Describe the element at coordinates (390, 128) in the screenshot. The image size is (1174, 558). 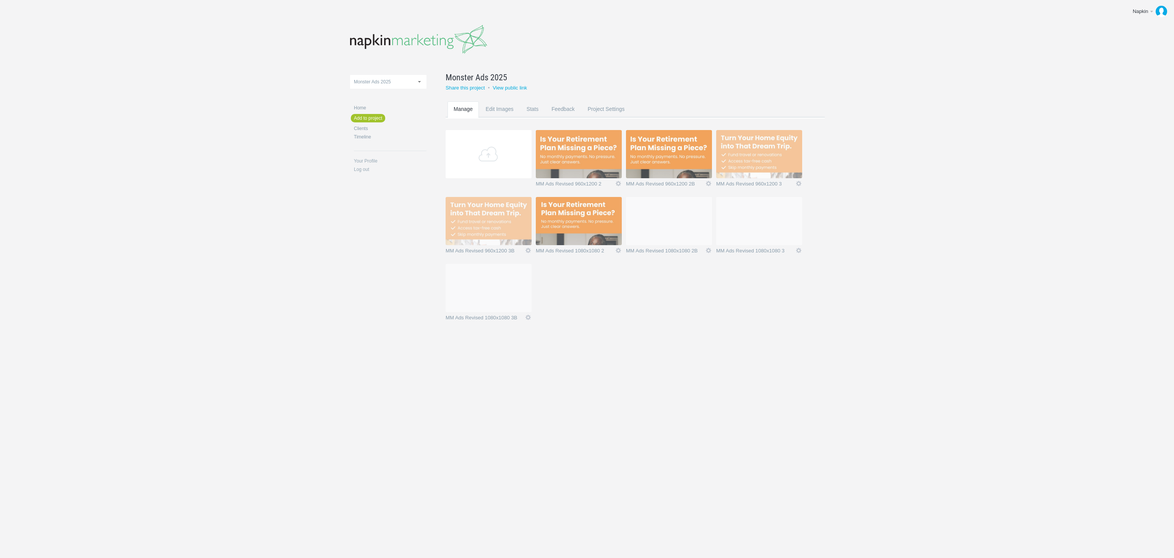
I see `a: Clients` at that location.